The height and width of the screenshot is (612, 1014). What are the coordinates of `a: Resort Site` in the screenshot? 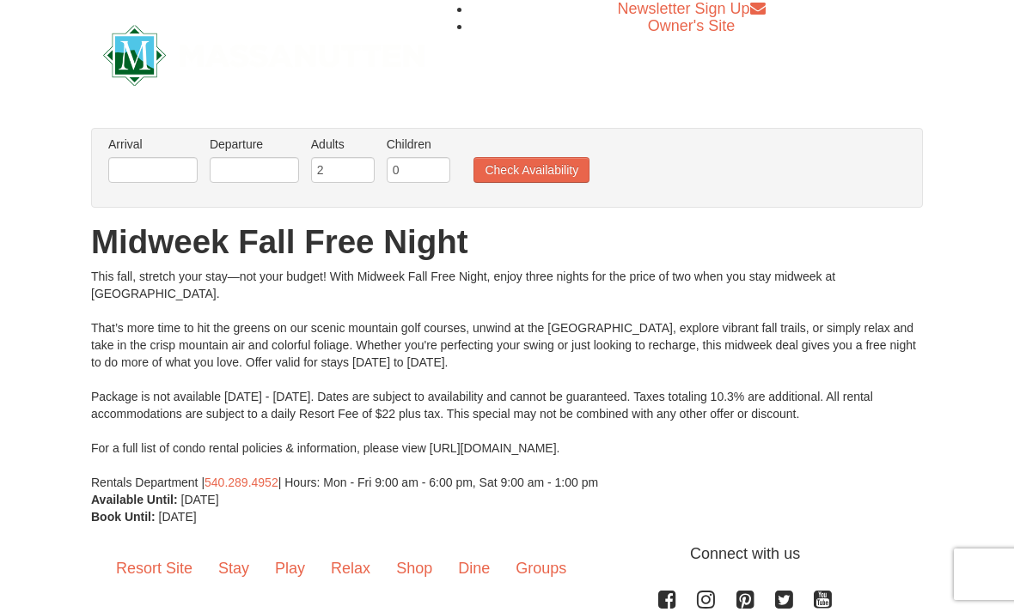 It's located at (154, 570).